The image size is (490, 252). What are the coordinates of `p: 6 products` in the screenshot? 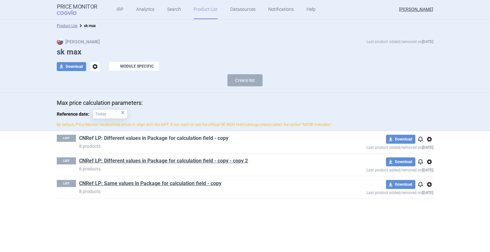 It's located at (200, 169).